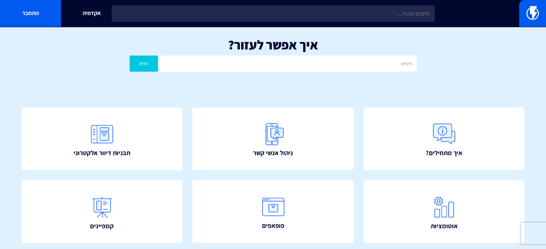 The image size is (546, 249). What do you see at coordinates (443, 226) in the screenshot?
I see `span: אוטומציות` at bounding box center [443, 226].